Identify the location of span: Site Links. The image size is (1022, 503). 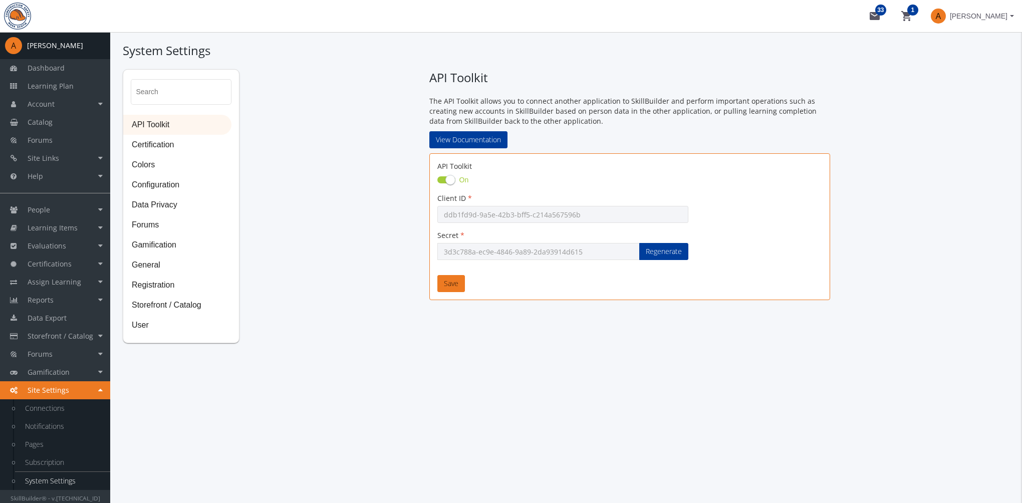
(43, 158).